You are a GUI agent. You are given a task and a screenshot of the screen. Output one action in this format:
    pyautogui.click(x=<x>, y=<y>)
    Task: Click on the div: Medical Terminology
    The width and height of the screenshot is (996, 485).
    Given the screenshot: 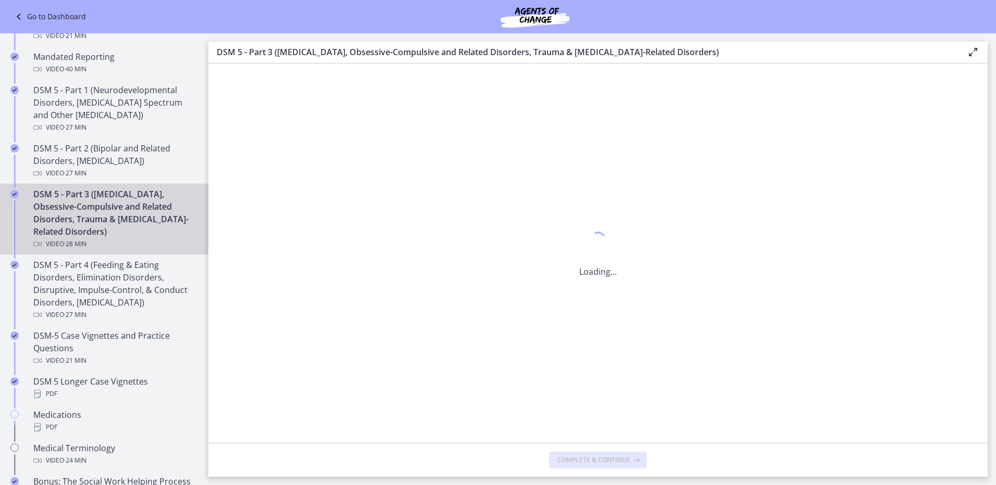 What is the action you would take?
    pyautogui.click(x=115, y=455)
    